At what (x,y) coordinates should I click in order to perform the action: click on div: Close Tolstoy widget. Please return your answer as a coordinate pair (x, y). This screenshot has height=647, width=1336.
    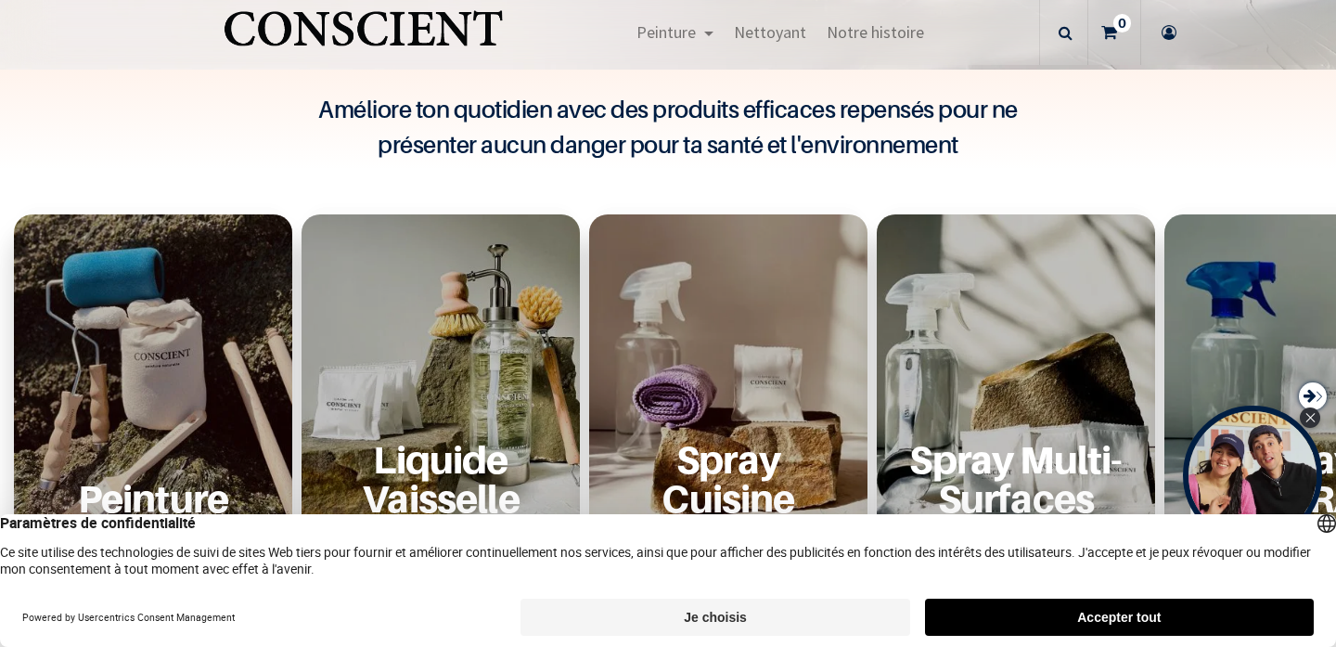
    Looking at the image, I should click on (1310, 418).